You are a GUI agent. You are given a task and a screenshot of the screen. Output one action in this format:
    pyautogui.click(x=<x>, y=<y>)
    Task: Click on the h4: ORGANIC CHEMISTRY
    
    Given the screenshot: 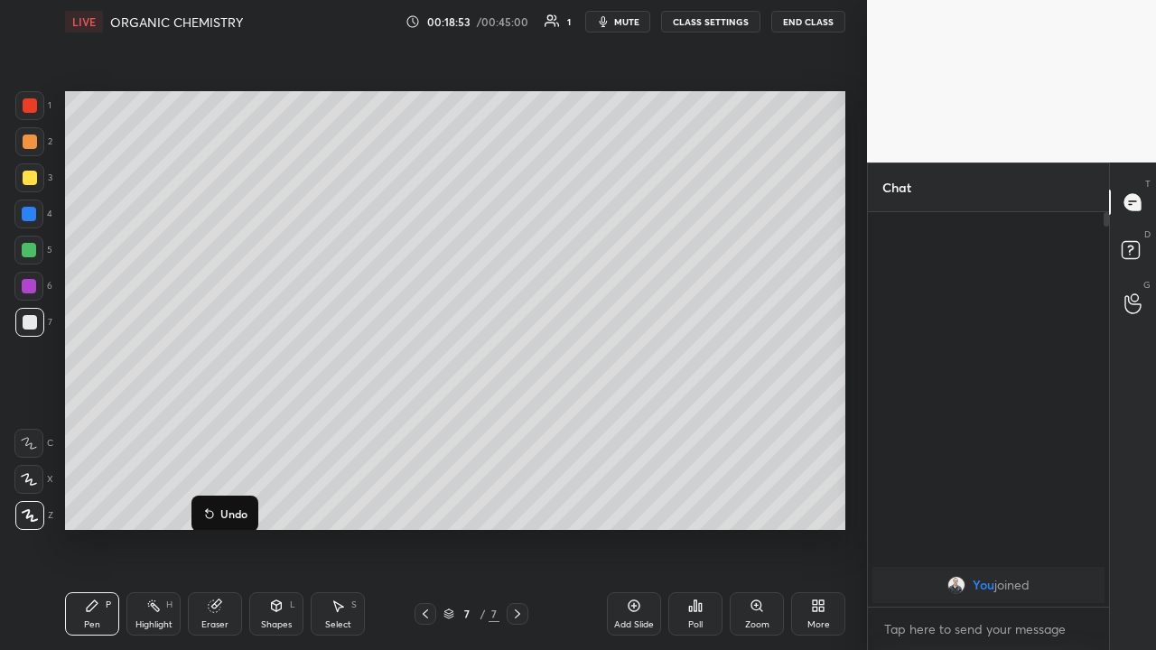 What is the action you would take?
    pyautogui.click(x=176, y=22)
    